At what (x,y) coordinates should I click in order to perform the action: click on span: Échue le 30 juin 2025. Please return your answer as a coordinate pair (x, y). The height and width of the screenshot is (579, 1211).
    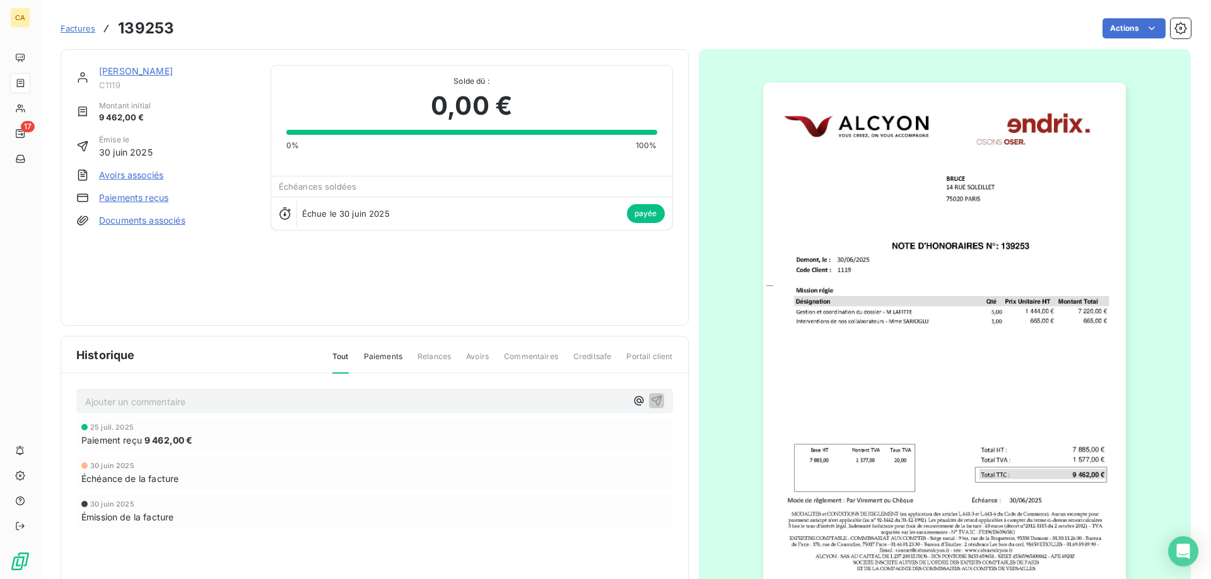
    Looking at the image, I should click on (346, 214).